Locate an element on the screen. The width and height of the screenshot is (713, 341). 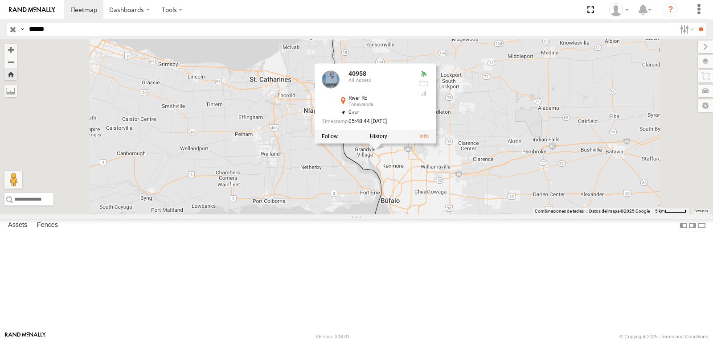
label: Fences is located at coordinates (47, 226).